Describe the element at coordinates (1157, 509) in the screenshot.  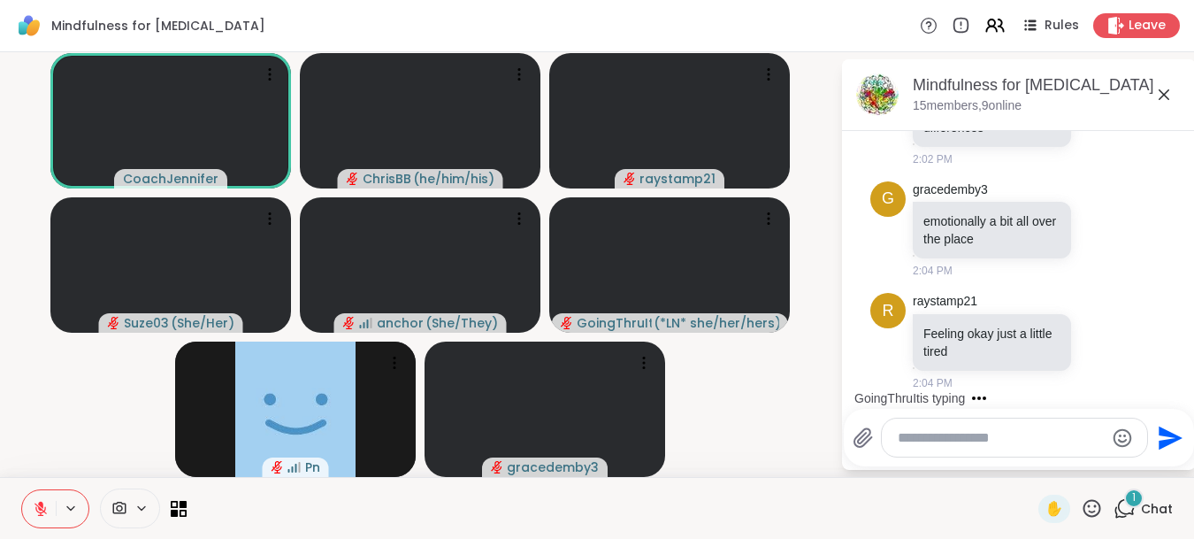
I see `span: Chat` at that location.